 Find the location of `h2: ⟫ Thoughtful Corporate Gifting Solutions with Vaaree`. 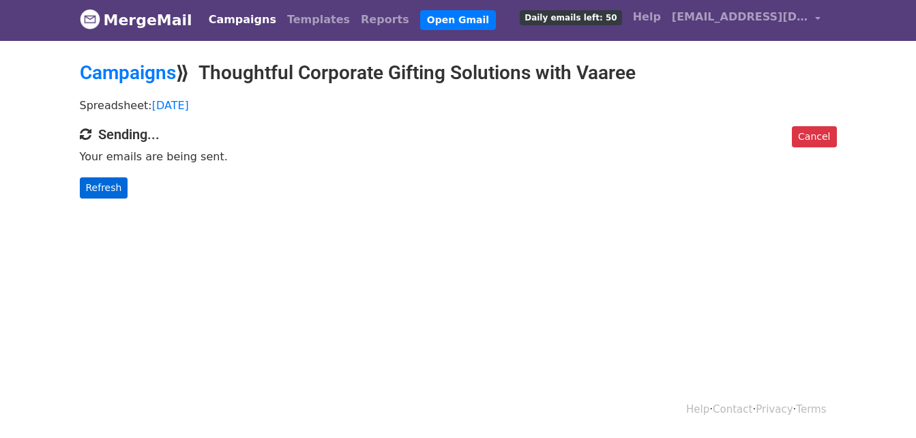

h2: ⟫ Thoughtful Corporate Gifting Solutions with Vaaree is located at coordinates (458, 73).